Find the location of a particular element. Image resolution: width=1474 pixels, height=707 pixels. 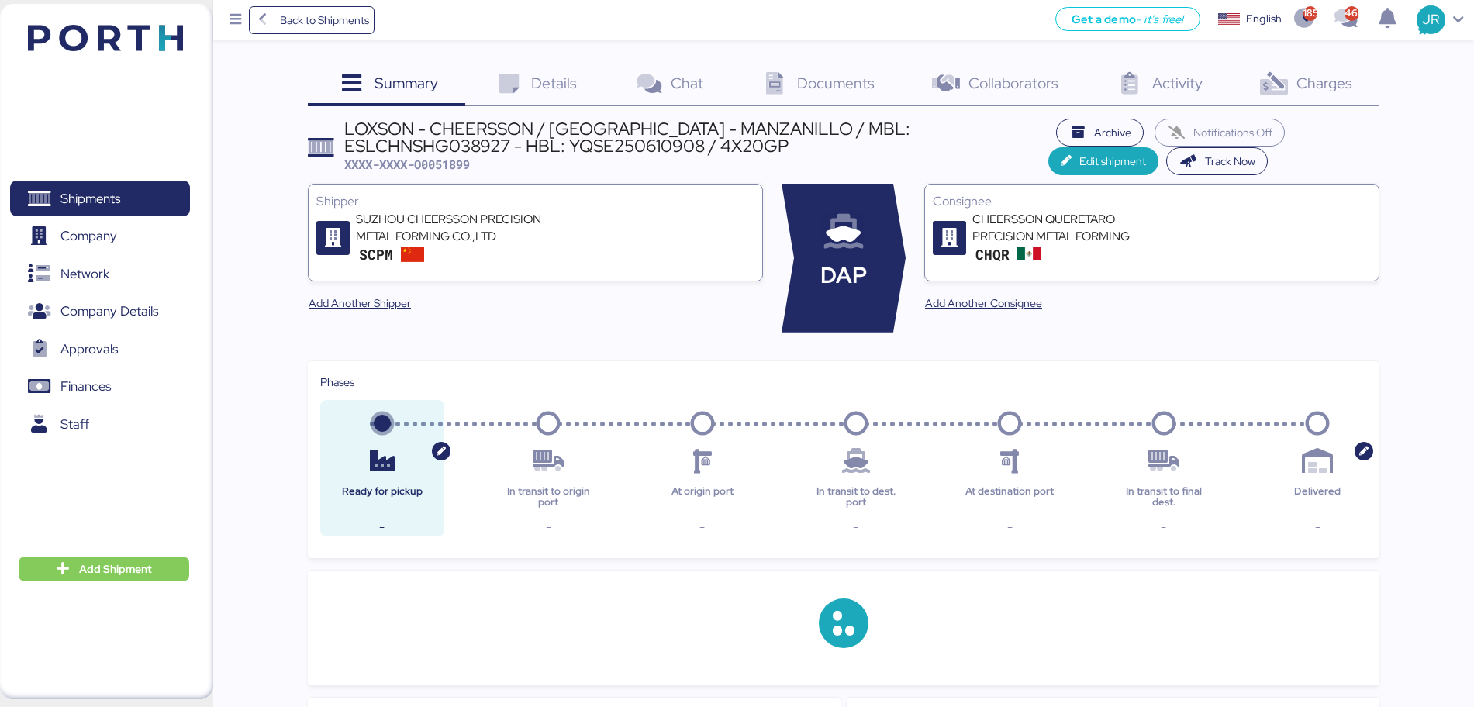

button: Notifications Off is located at coordinates (1220, 133).